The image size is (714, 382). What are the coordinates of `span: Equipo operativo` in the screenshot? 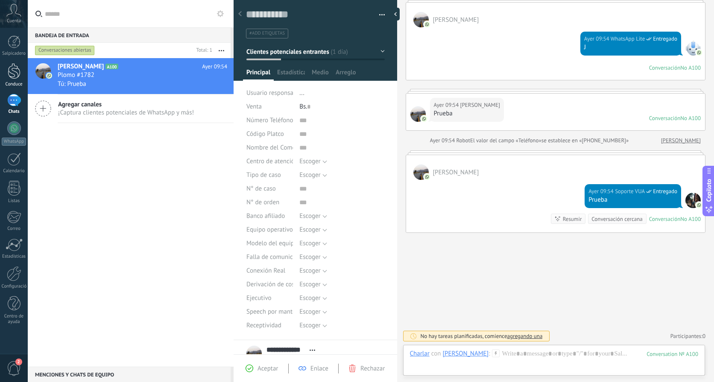 It's located at (269, 229).